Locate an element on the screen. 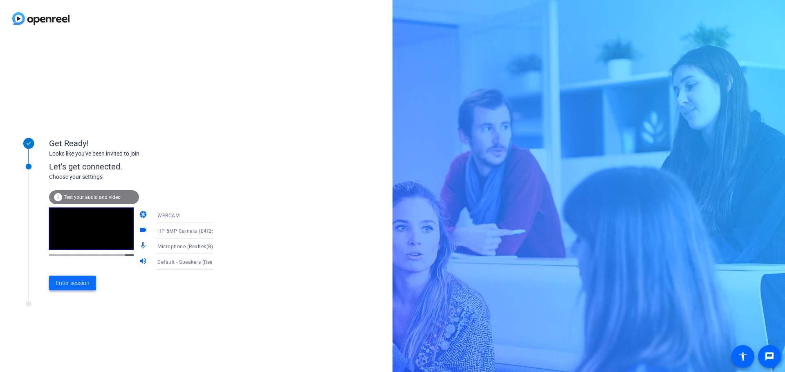  div: Get Ready! is located at coordinates (131, 143).